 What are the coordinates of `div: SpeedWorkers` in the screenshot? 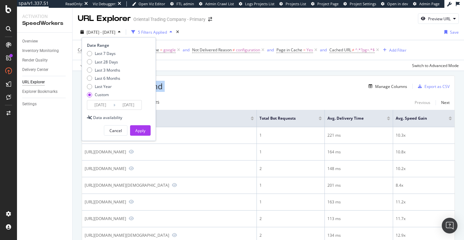 It's located at (44, 23).